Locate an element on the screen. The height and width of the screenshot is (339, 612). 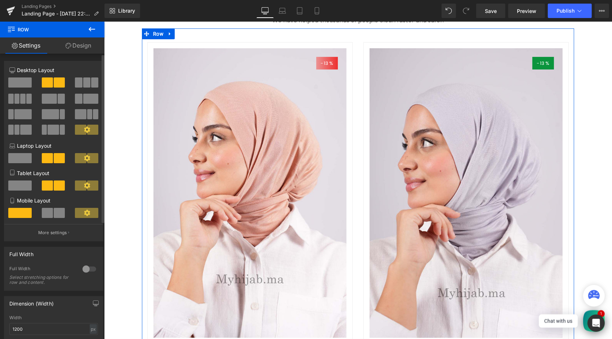
button: Publish is located at coordinates (570, 11).